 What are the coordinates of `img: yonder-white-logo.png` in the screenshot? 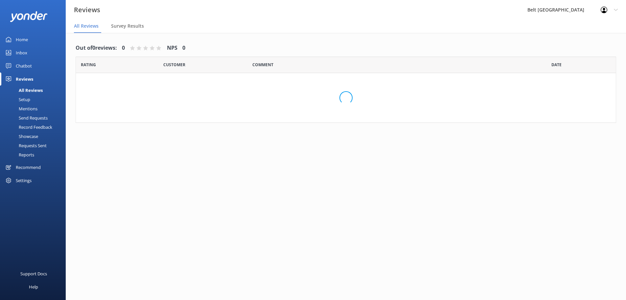 It's located at (29, 16).